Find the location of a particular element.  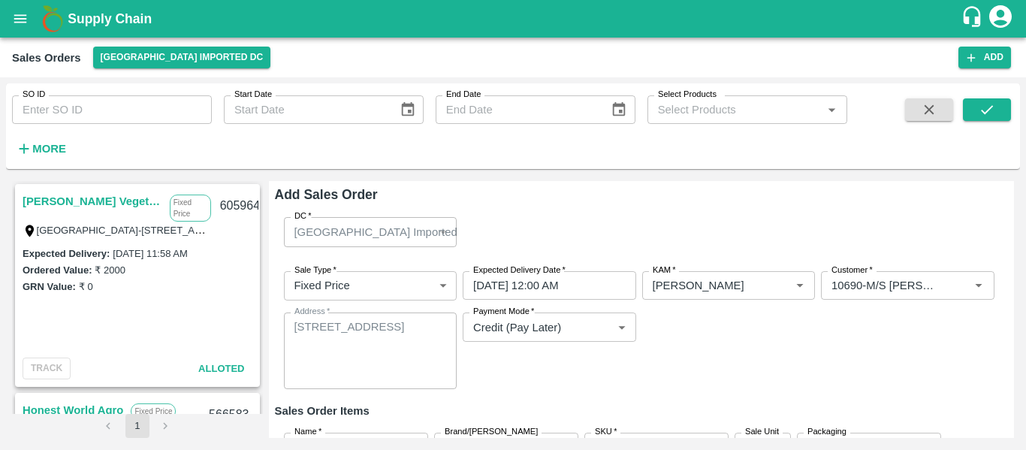

button: Add is located at coordinates (984, 57).